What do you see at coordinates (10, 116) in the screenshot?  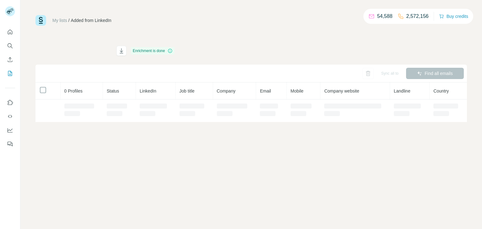 I see `button: Use Surfe API` at bounding box center [10, 116].